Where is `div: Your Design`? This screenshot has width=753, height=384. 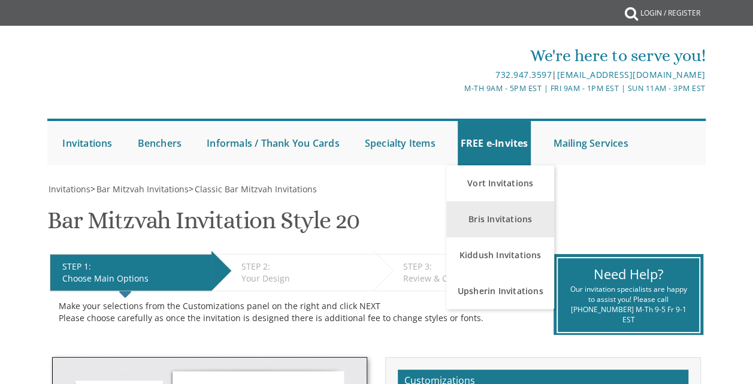 div: Your Design is located at coordinates (304, 278).